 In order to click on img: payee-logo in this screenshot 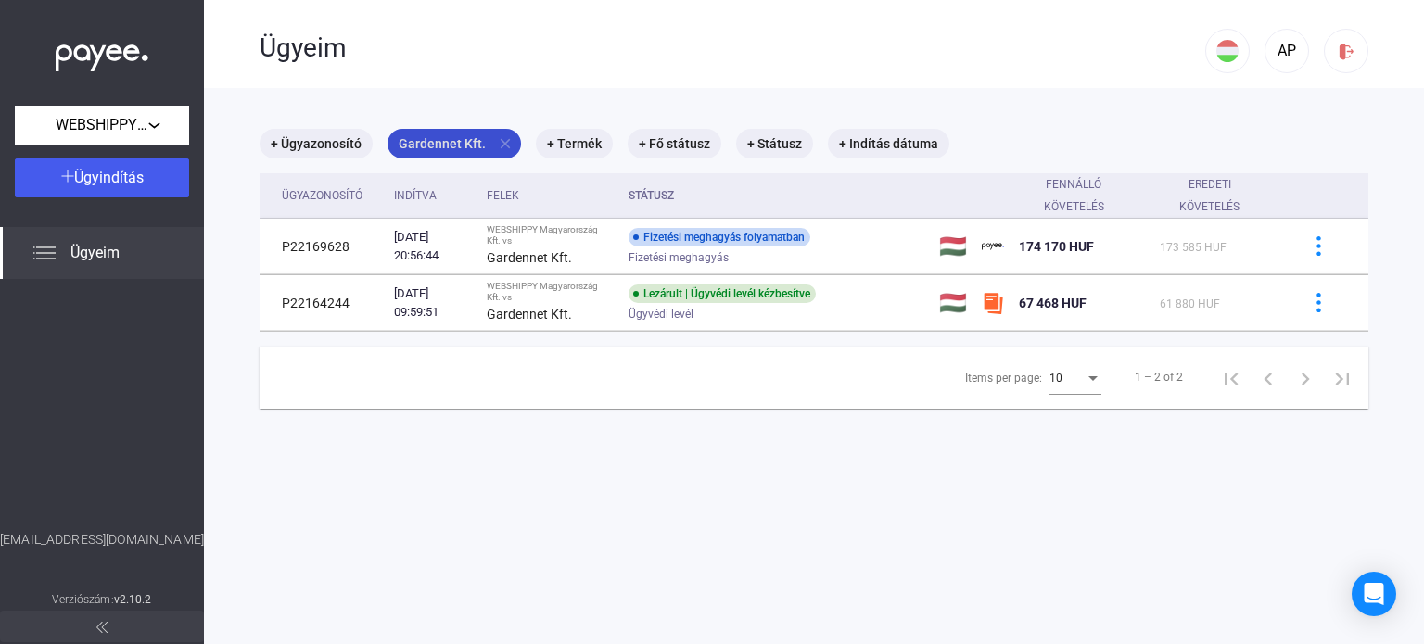, I will do `click(993, 247)`.